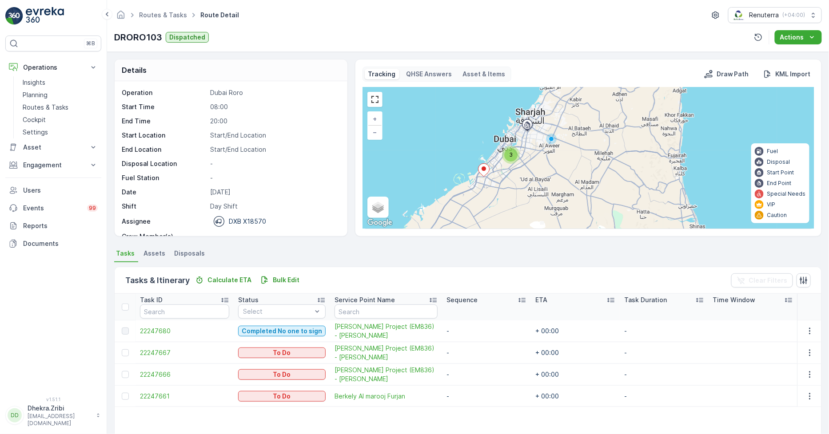 This screenshot has width=829, height=434. Describe the element at coordinates (386, 397) in the screenshot. I see `span: Berkely Al marooj Furjan` at that location.